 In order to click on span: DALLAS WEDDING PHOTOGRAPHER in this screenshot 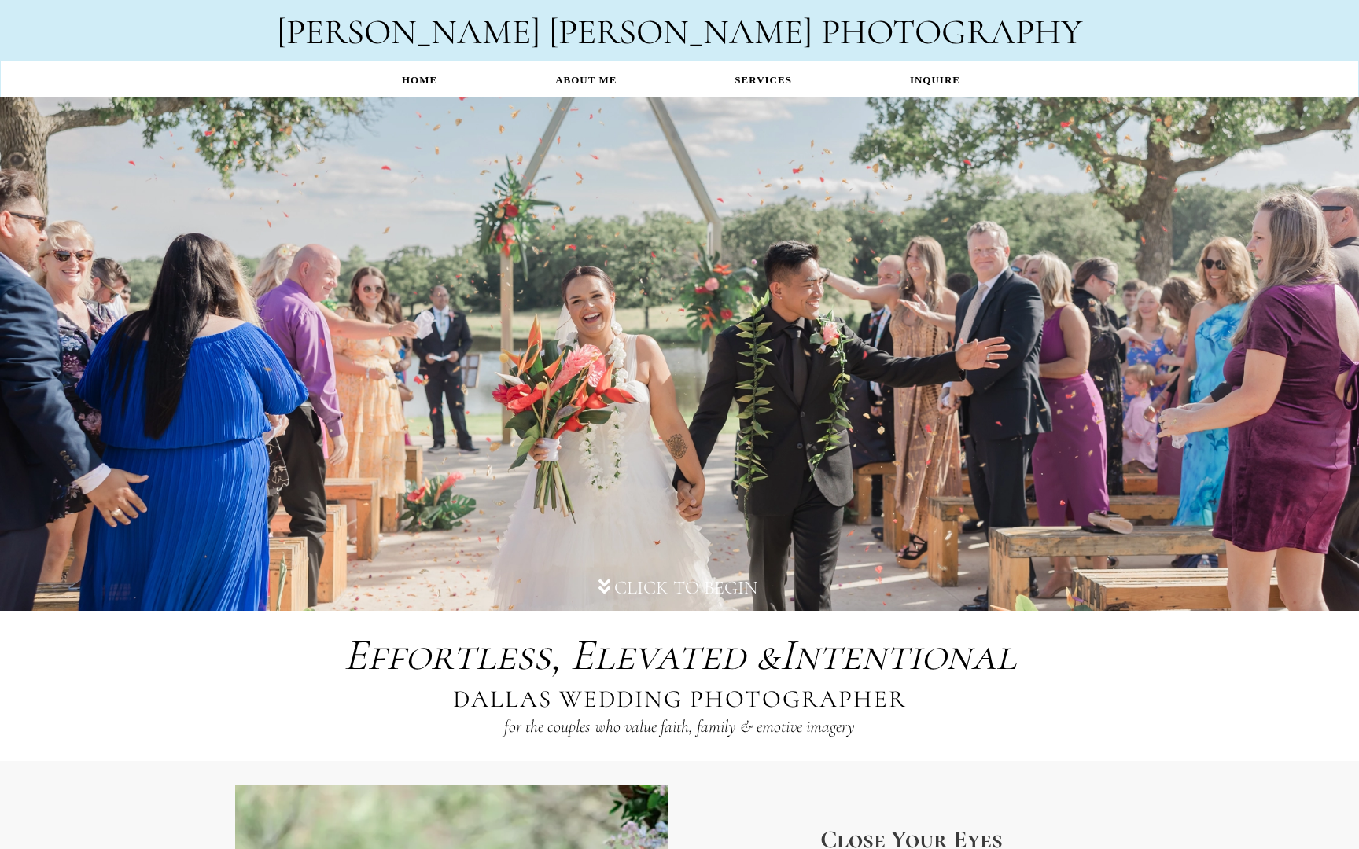, I will do `click(679, 699)`.